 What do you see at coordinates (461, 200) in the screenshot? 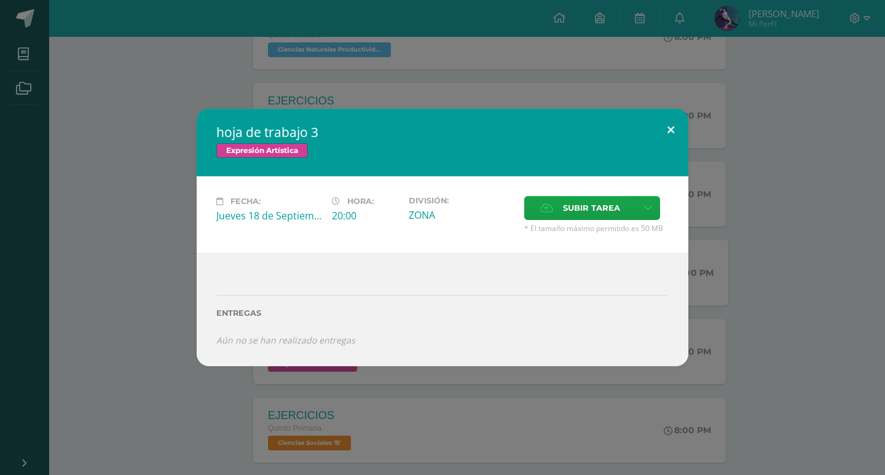
I see `label: División:` at bounding box center [461, 200].